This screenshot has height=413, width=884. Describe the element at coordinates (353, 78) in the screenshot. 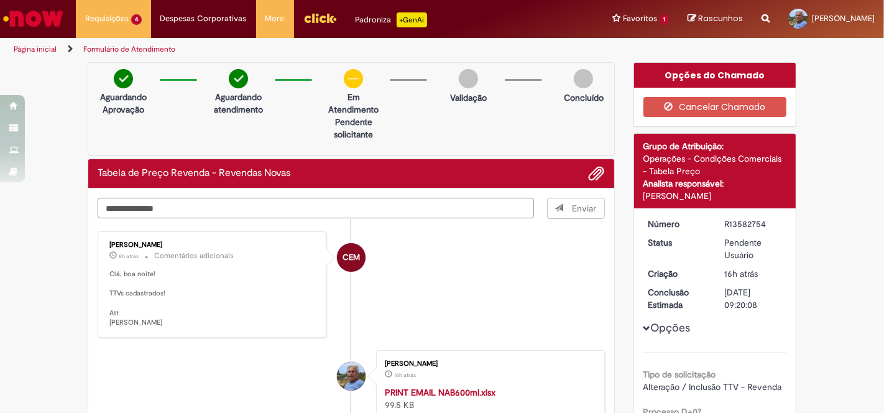

I see `img: circle-minus.png` at that location.